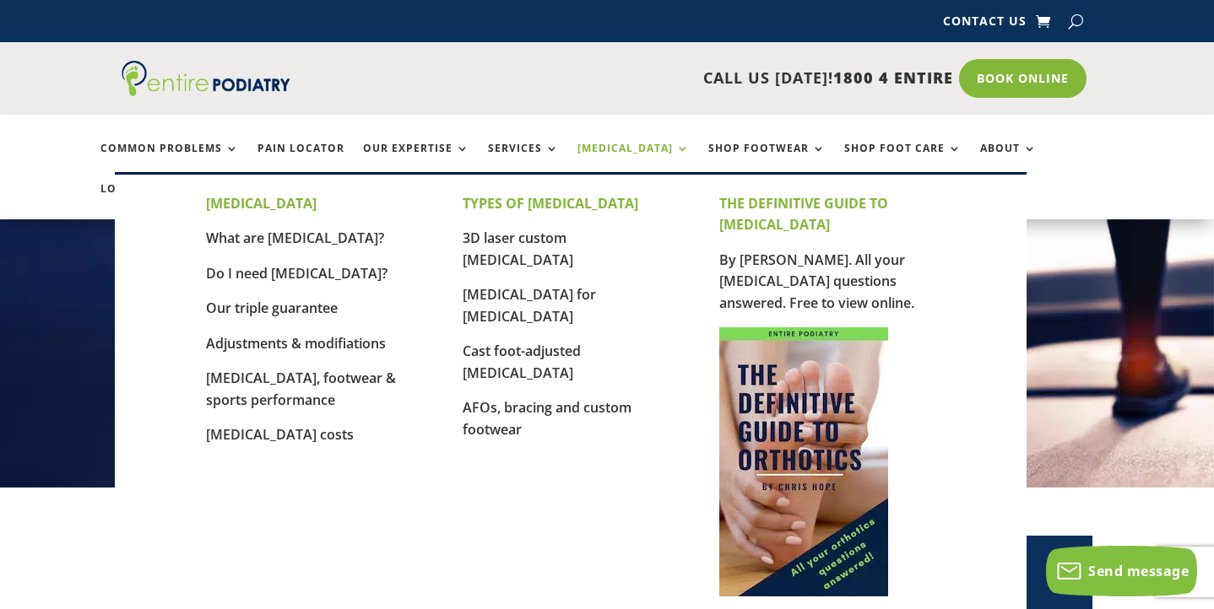 This screenshot has width=1214, height=609. I want to click on a: Pain Locator, so click(300, 160).